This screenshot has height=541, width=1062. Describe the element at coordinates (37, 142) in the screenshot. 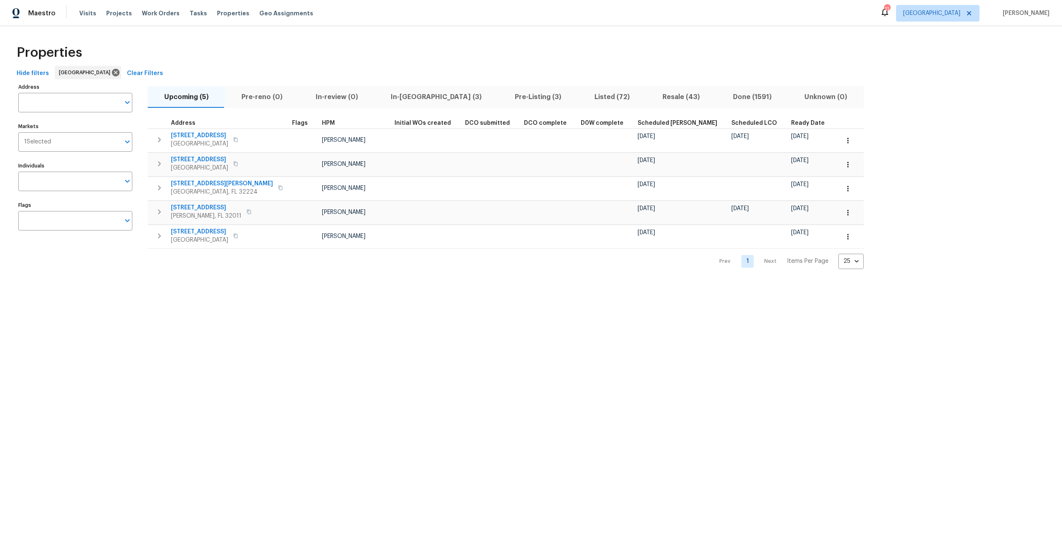

I see `span: 1 Selected` at that location.